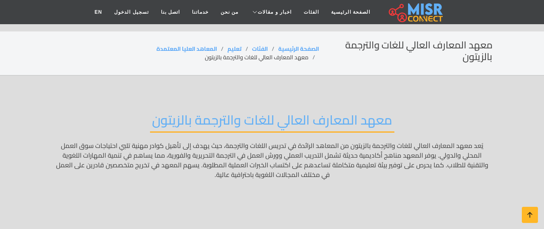 The width and height of the screenshot is (544, 229). I want to click on a: تعليم, so click(234, 49).